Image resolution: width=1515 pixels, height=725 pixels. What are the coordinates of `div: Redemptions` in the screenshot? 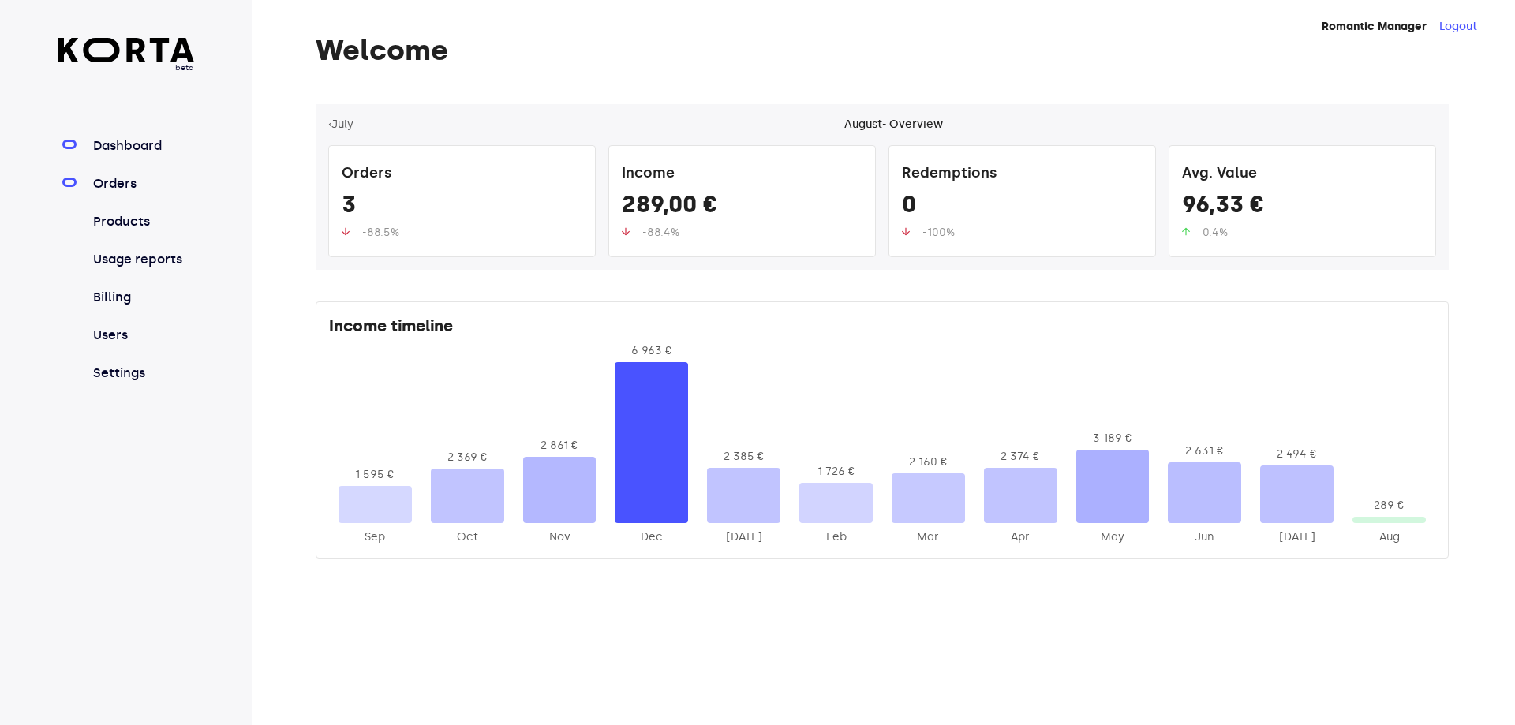 It's located at (1022, 174).